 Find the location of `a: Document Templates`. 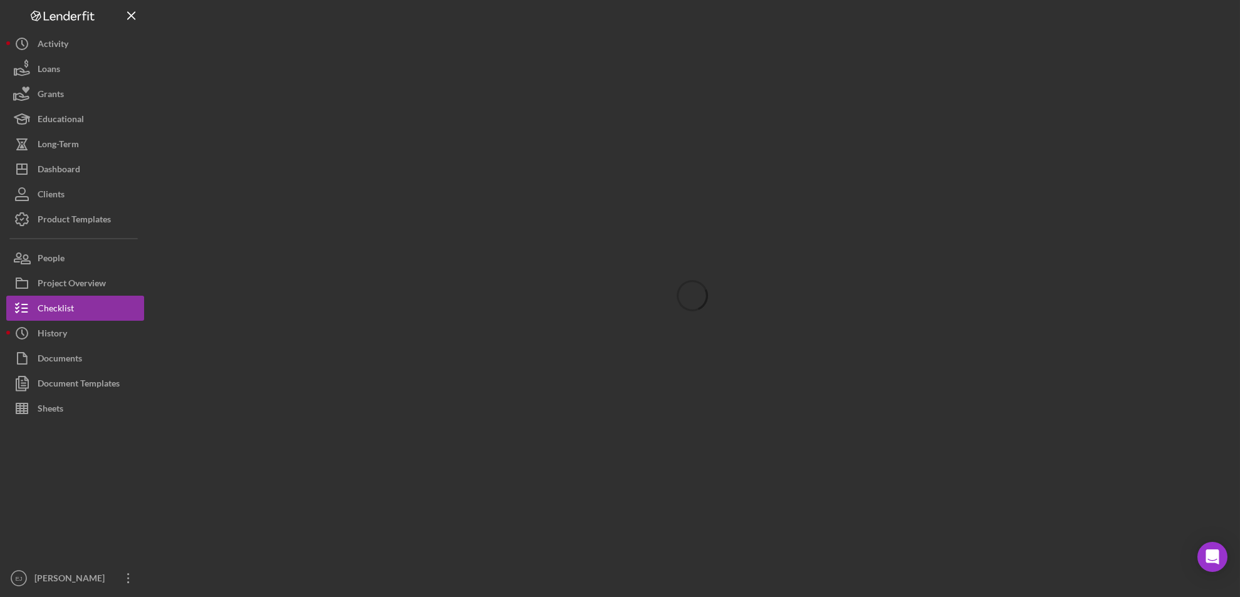

a: Document Templates is located at coordinates (75, 384).